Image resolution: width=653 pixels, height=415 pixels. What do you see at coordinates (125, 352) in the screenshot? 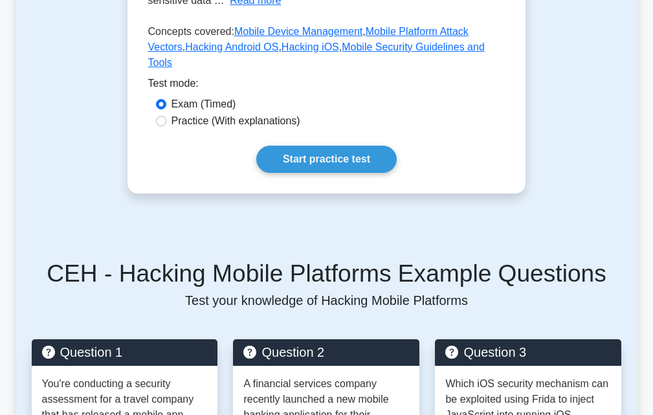
I see `h5: Question 1` at bounding box center [125, 352].